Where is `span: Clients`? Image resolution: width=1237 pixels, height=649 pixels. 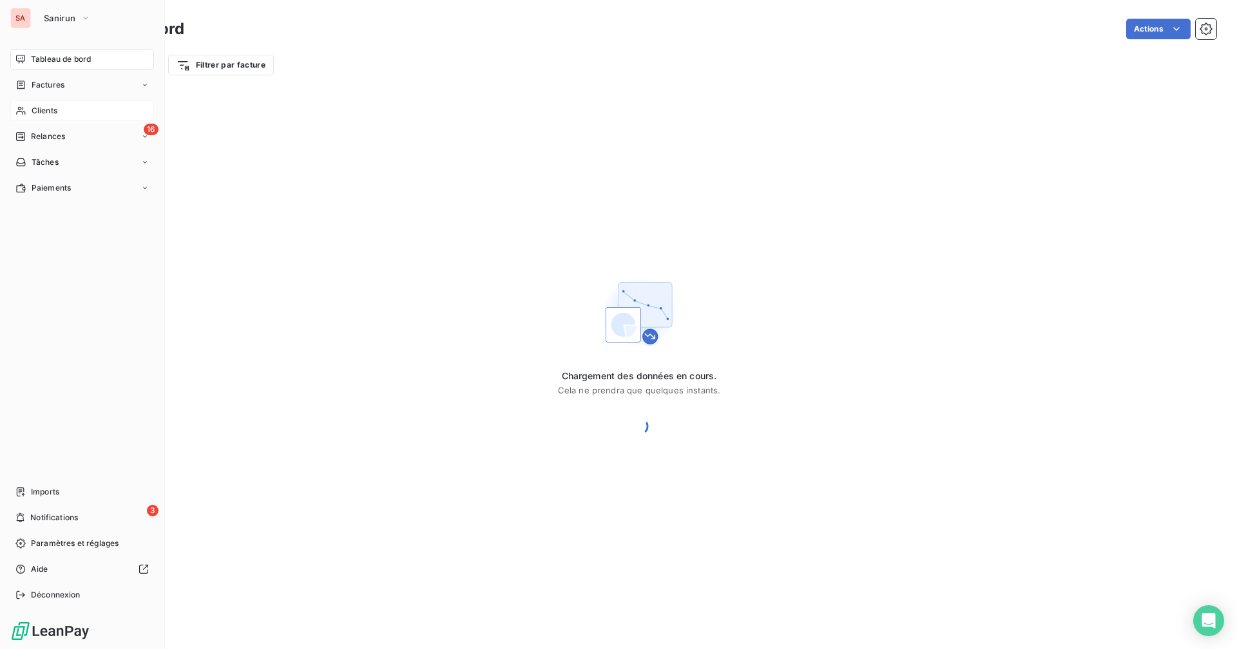 span: Clients is located at coordinates (44, 111).